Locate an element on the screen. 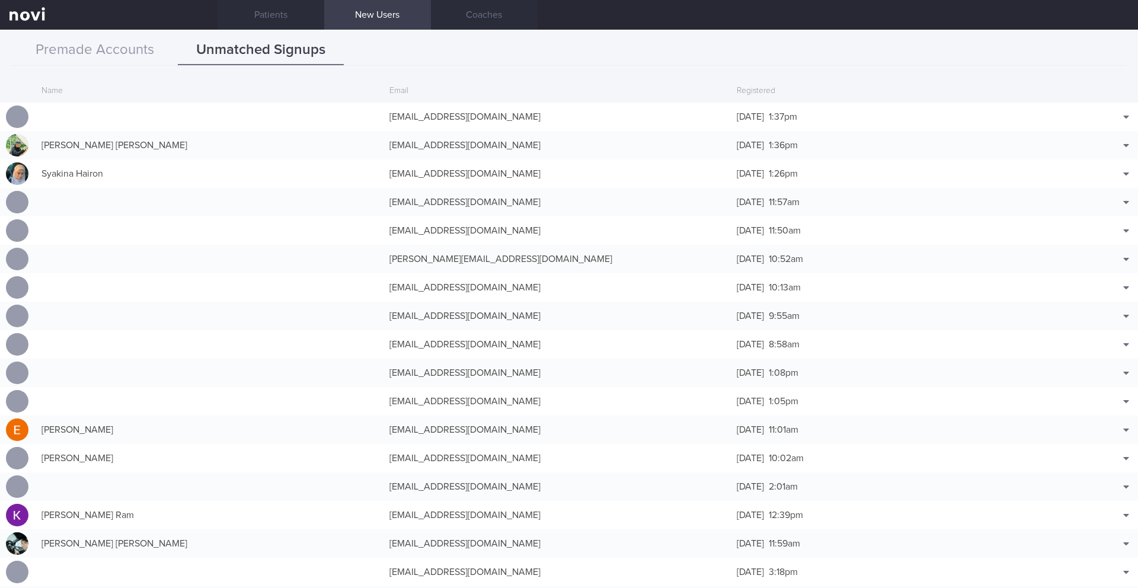 This screenshot has height=588, width=1138. span: 1:26pm is located at coordinates (783, 174).